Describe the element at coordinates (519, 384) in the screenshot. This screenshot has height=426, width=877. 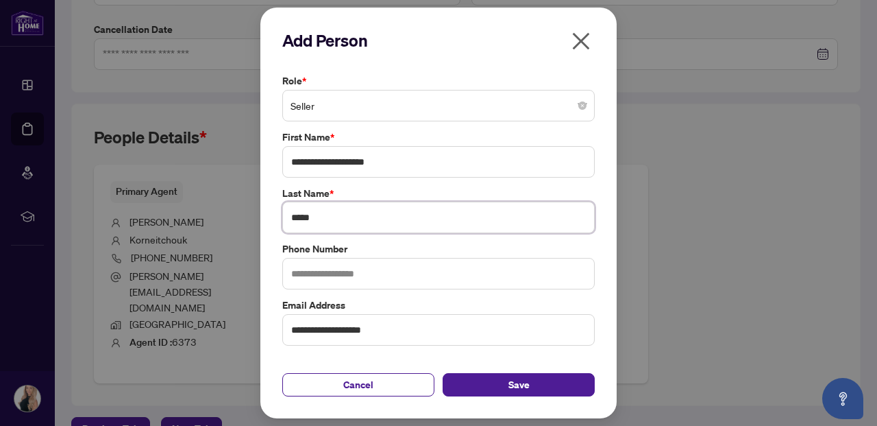
I see `span: Save` at that location.